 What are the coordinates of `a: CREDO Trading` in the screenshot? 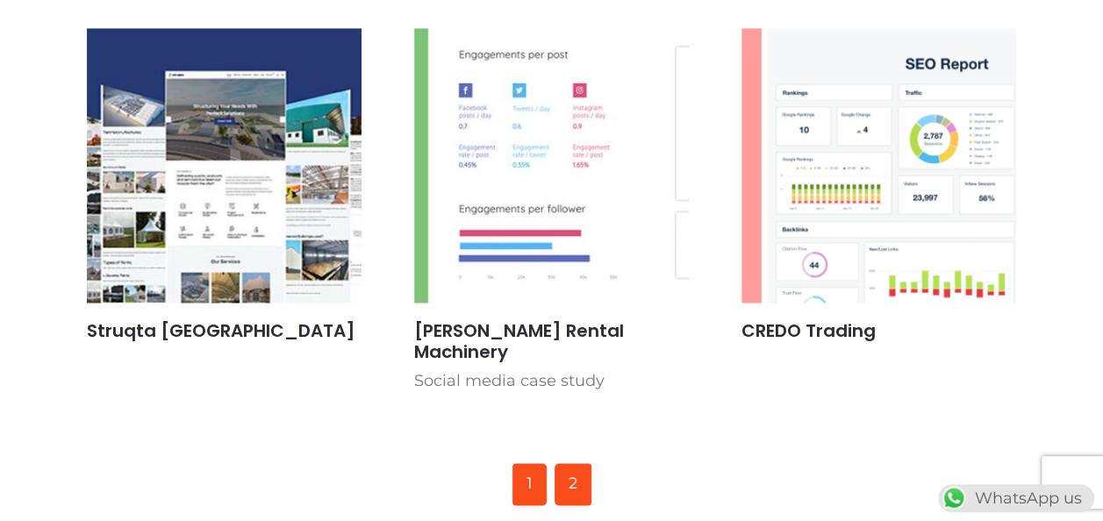 It's located at (808, 331).